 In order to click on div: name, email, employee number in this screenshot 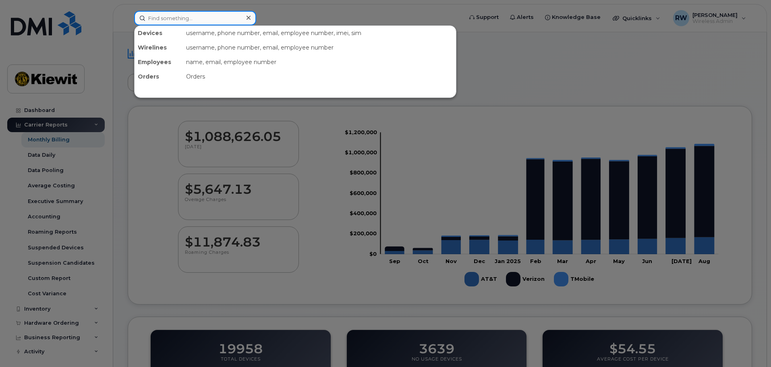, I will do `click(319, 62)`.